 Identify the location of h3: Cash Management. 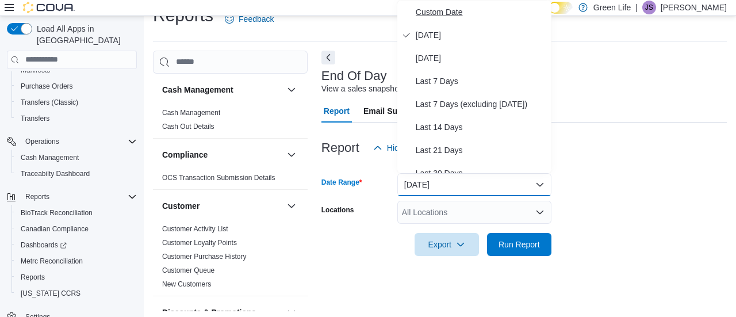
(198, 90).